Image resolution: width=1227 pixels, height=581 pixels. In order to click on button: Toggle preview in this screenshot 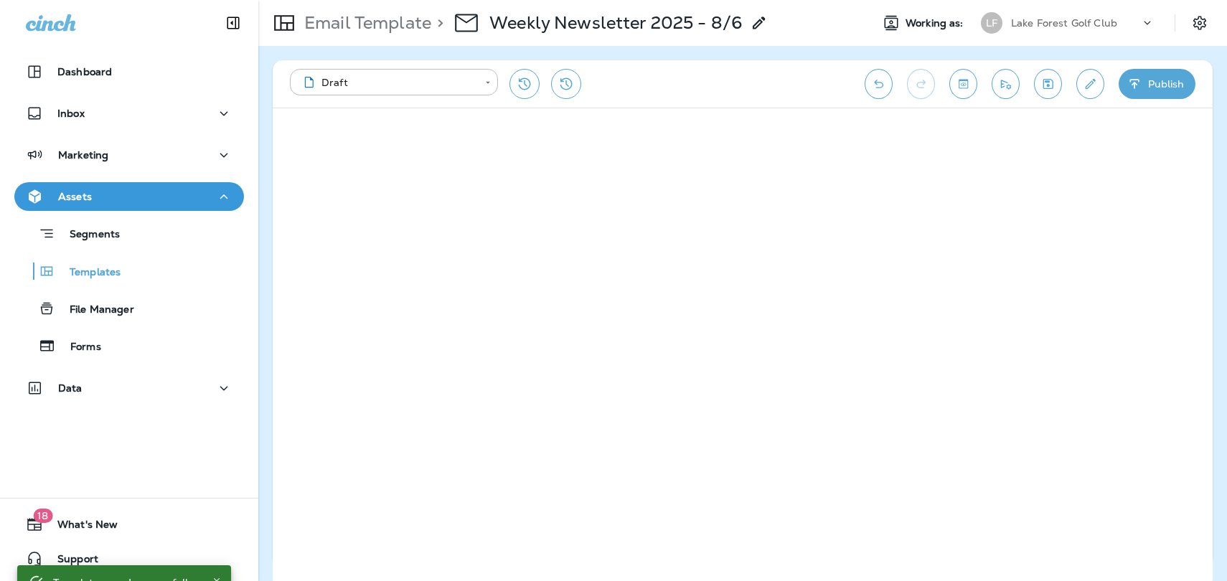, I will do `click(963, 84)`.